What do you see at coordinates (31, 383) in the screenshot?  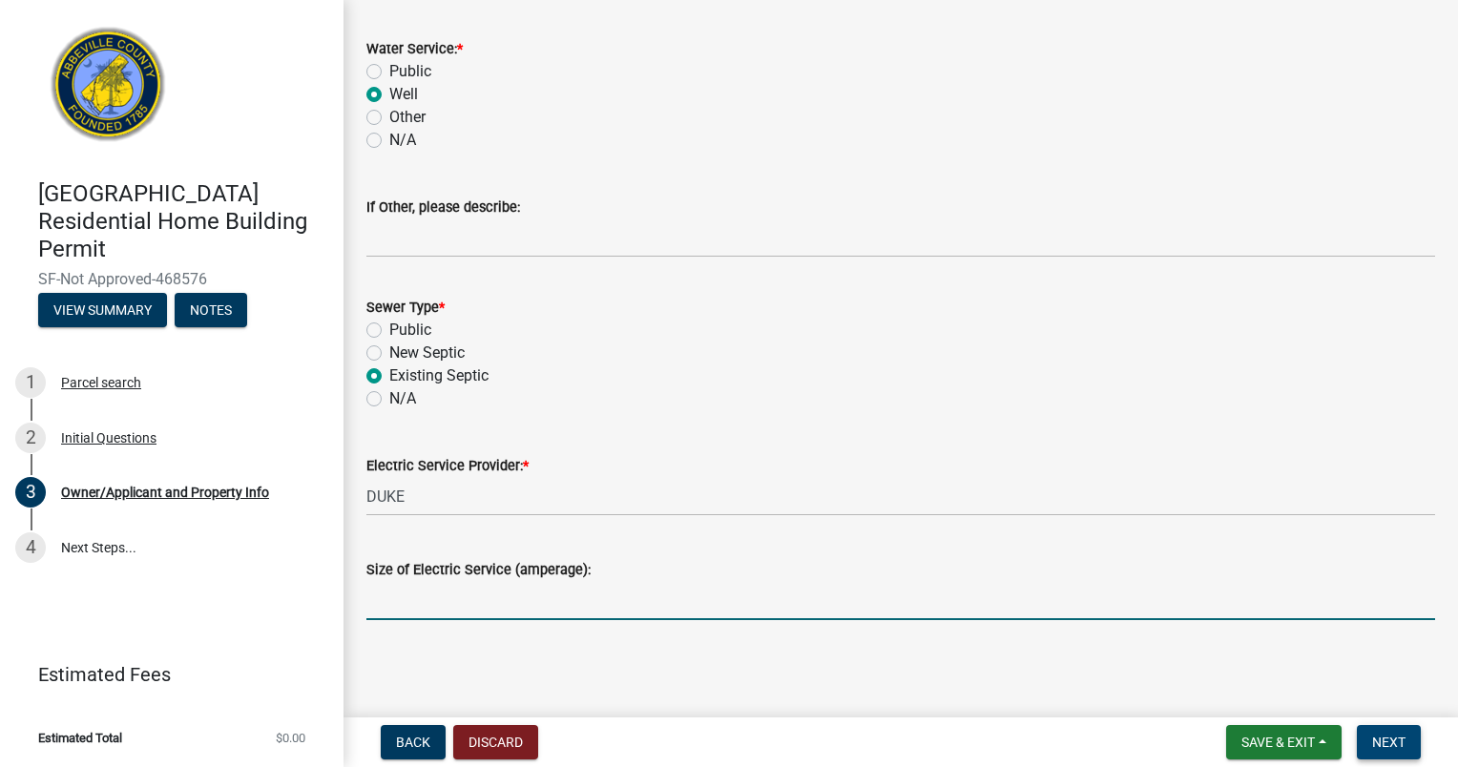 I see `div: 1` at bounding box center [31, 383].